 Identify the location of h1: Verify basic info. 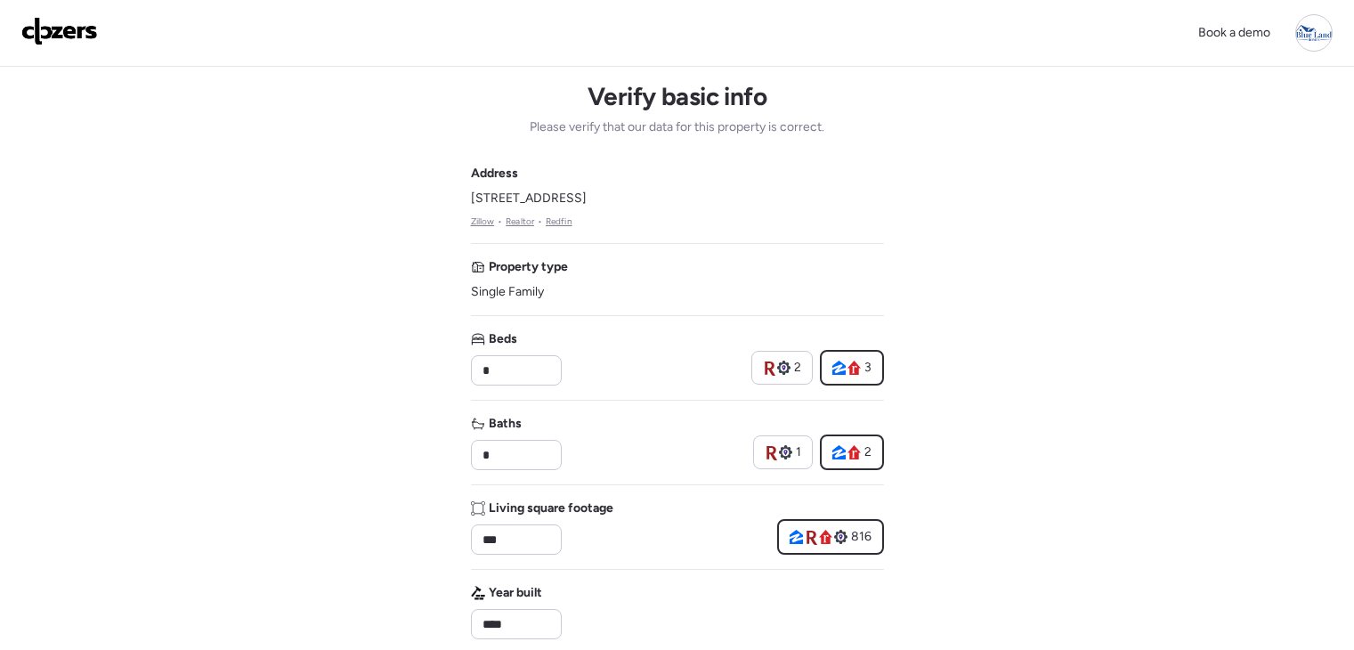
(676, 96).